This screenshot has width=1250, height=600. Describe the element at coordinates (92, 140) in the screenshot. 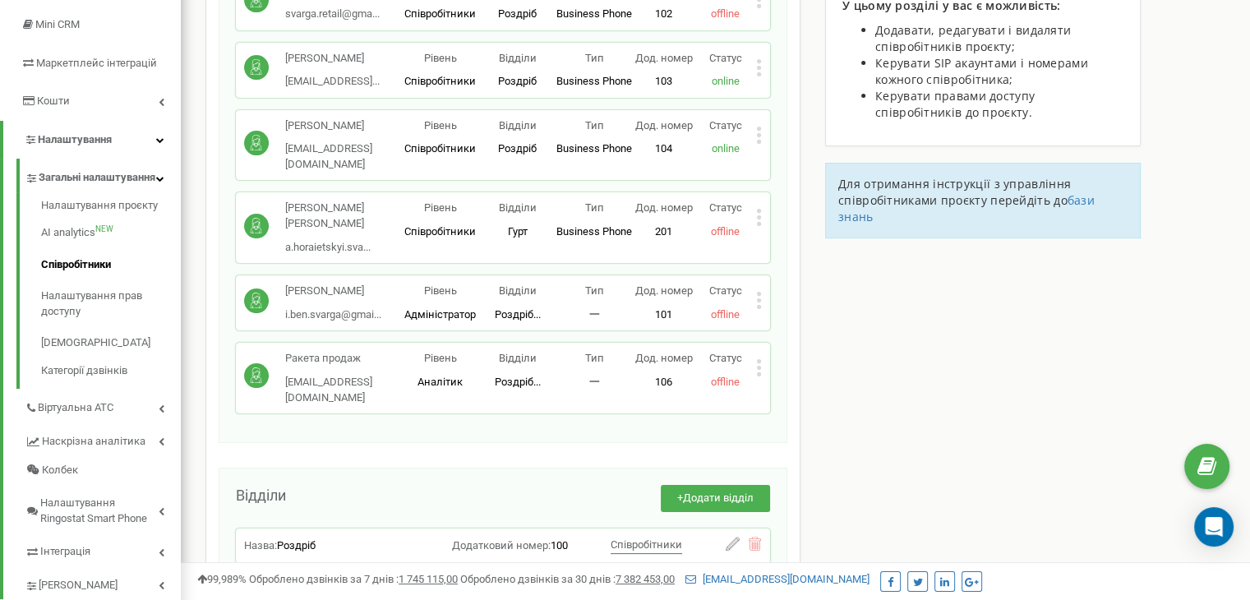

I see `a: Налаштування` at that location.